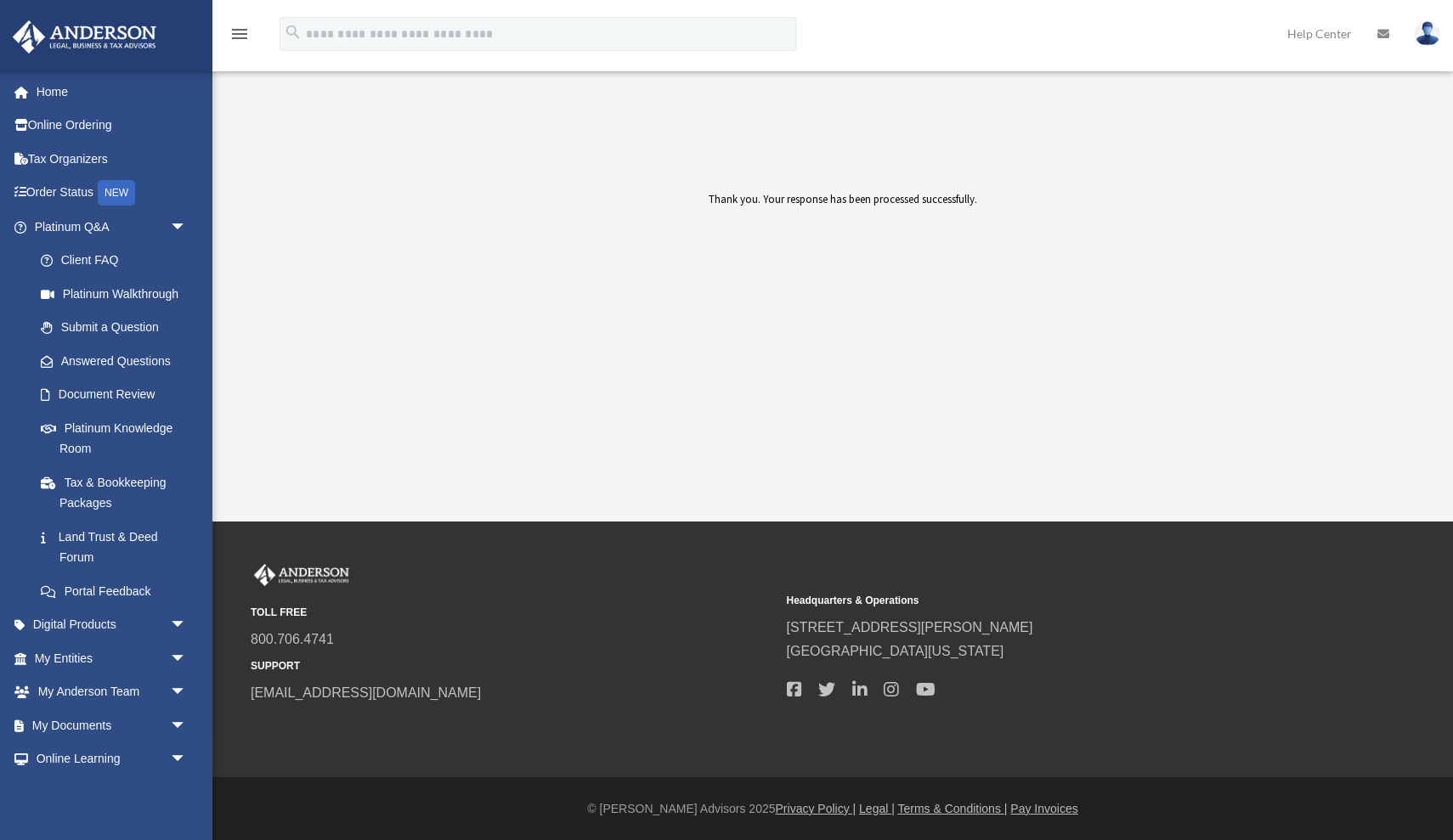 Image resolution: width=1453 pixels, height=840 pixels. Describe the element at coordinates (1048, 601) in the screenshot. I see `small: Headquarters & Operations` at that location.